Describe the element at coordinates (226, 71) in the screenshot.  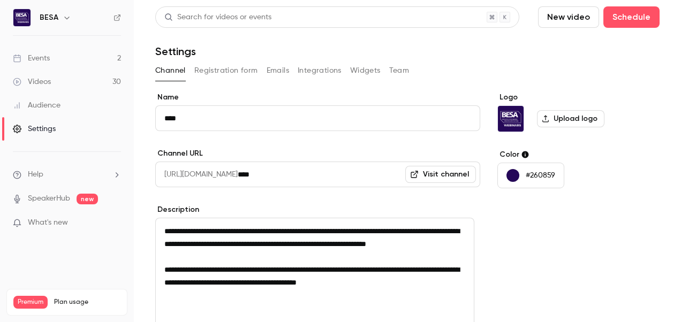
I see `button: Registration form` at that location.